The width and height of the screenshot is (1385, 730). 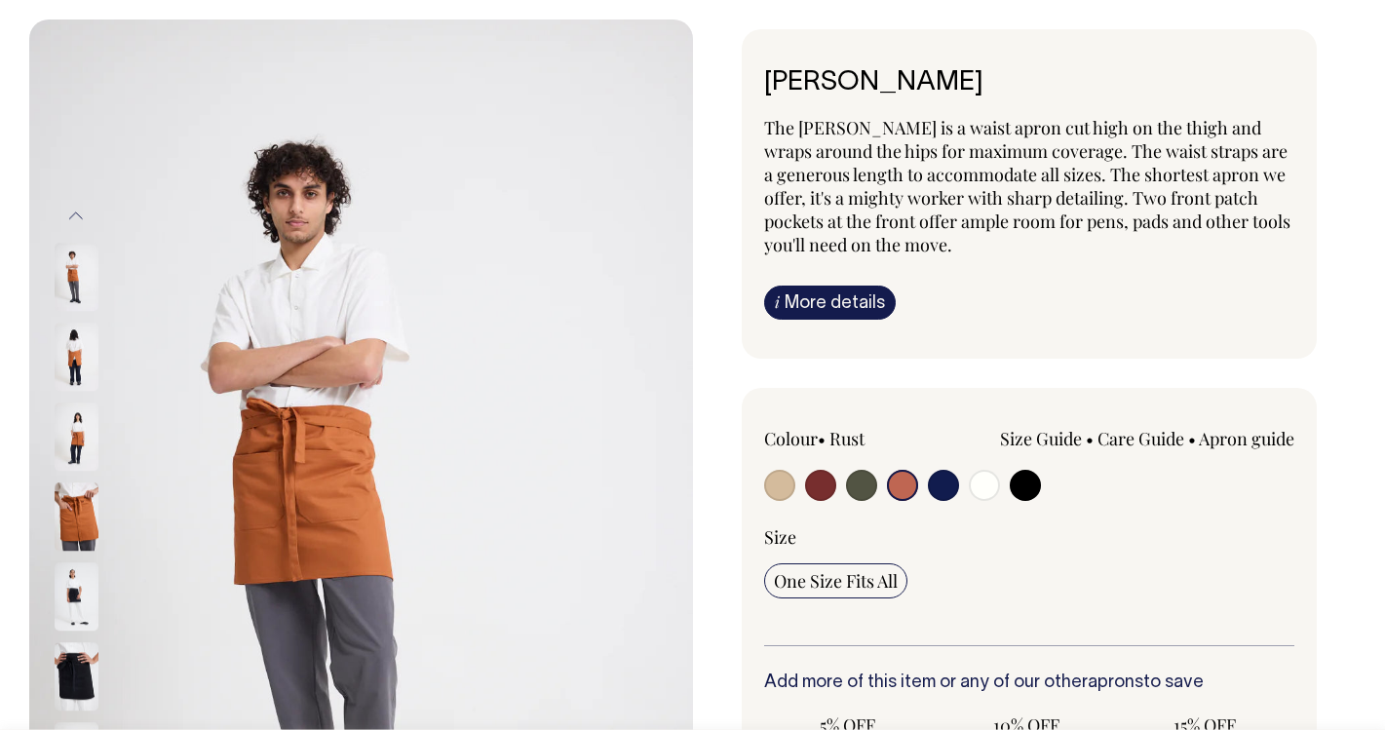 What do you see at coordinates (76, 215) in the screenshot?
I see `button: Previous` at bounding box center [76, 215].